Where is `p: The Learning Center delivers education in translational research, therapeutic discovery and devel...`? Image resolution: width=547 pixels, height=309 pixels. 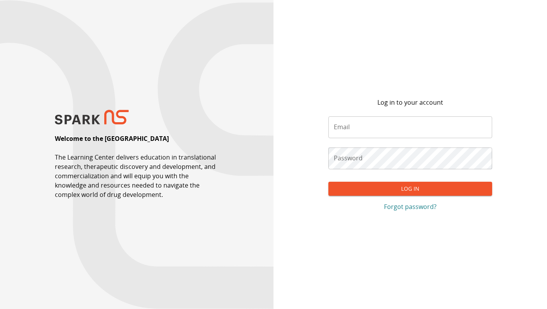
p: The Learning Center delivers education in translational research, therapeutic discovery and devel... is located at coordinates (137, 176).